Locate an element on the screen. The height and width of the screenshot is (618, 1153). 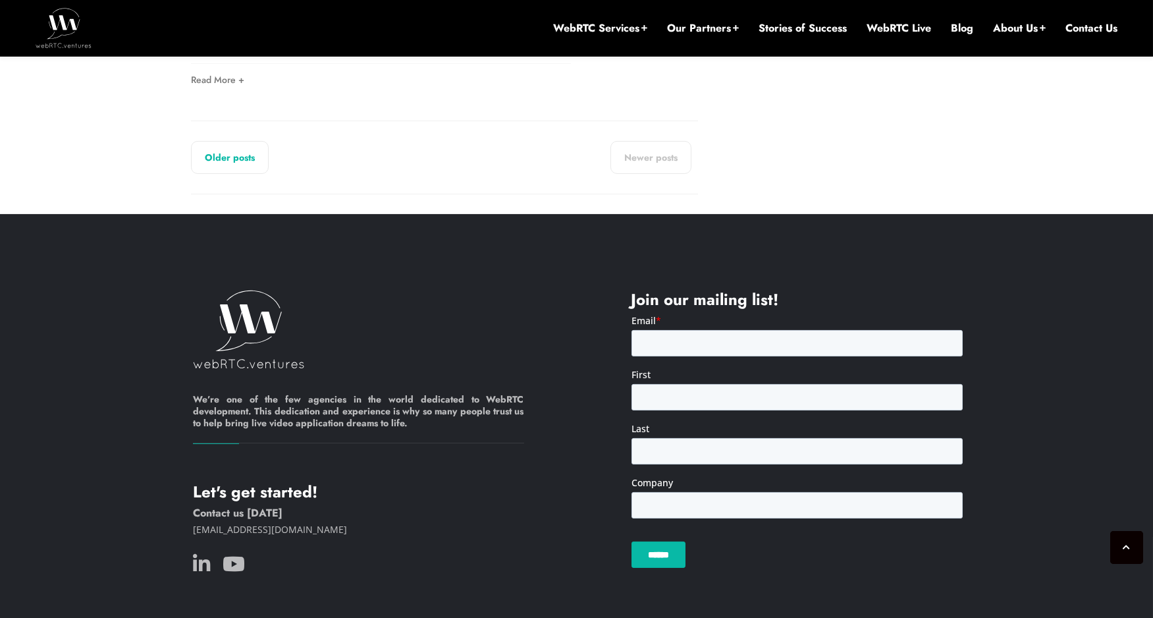
a: Older posts is located at coordinates (230, 157).